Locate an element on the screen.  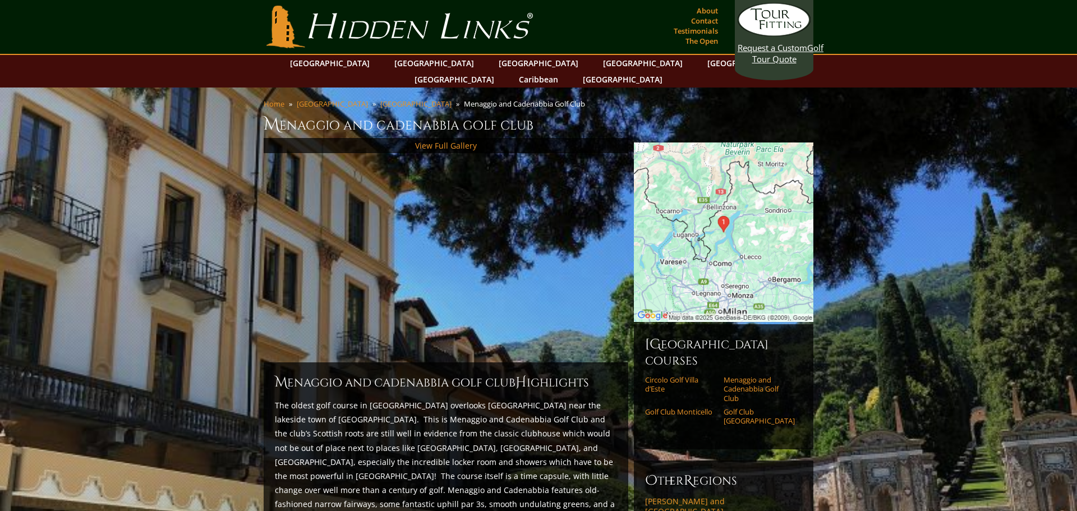
span: O is located at coordinates (651, 481).